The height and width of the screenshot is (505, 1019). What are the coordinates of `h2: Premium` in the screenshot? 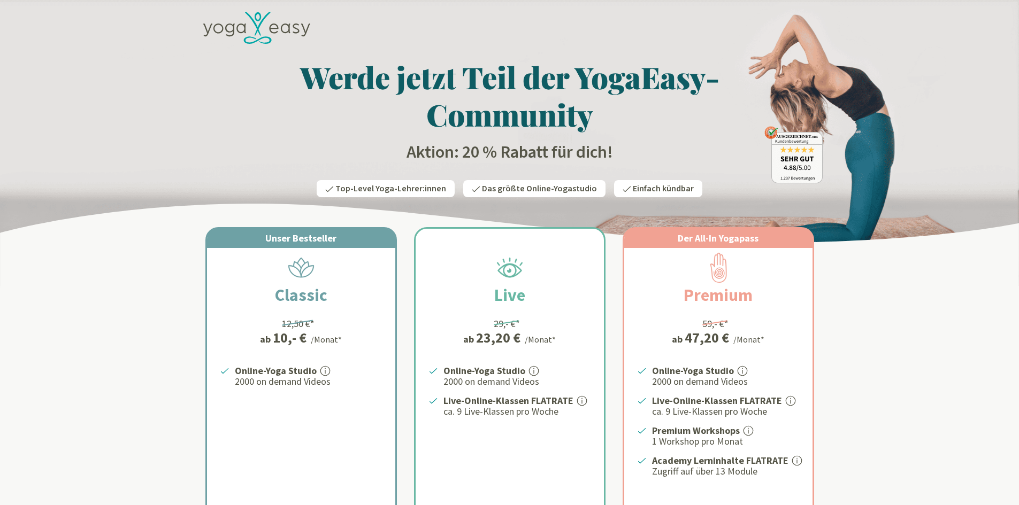 It's located at (718, 295).